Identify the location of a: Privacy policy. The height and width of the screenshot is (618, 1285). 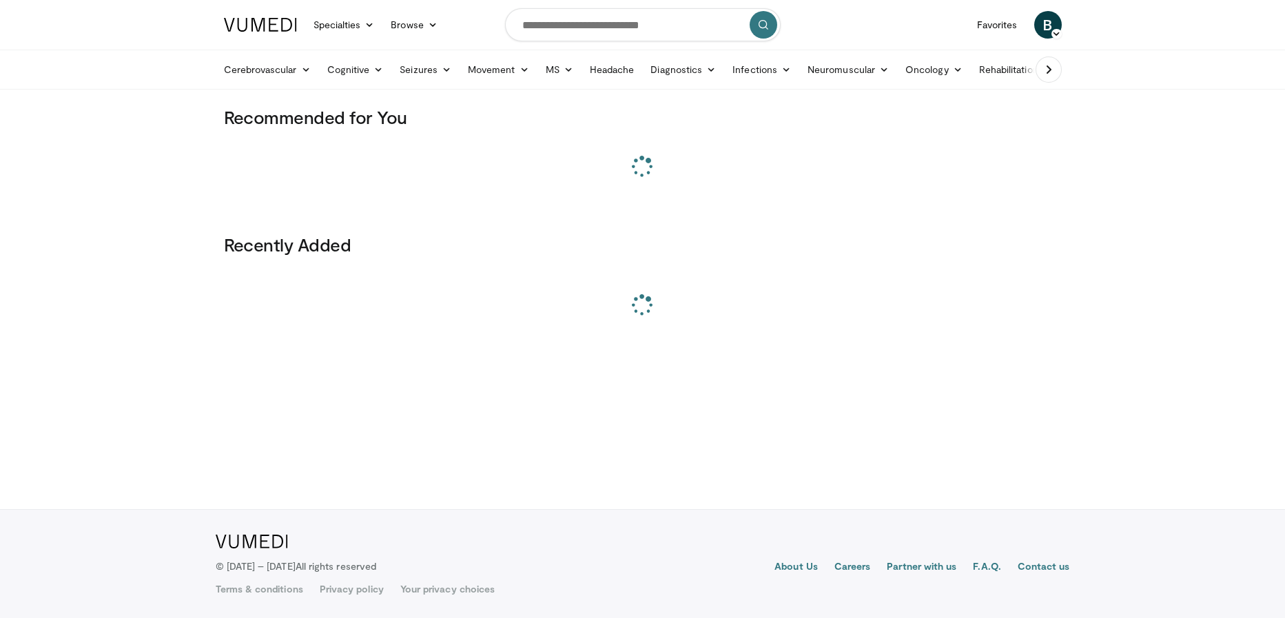
(351, 589).